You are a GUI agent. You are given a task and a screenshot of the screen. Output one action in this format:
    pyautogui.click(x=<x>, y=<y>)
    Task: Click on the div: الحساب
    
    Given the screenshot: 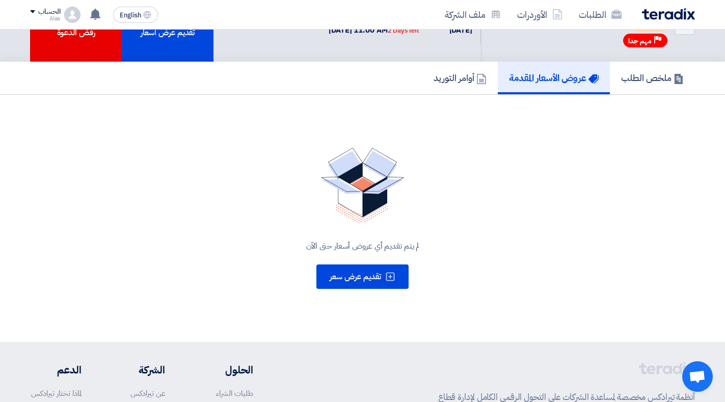 What is the action you would take?
    pyautogui.click(x=49, y=12)
    